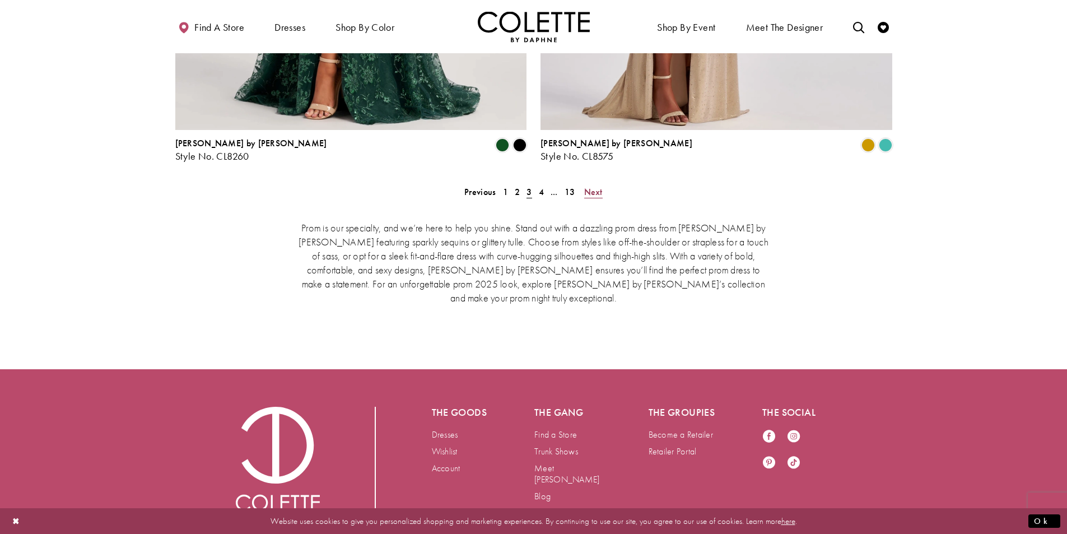 The width and height of the screenshot is (1067, 534). I want to click on span: Find a store, so click(219, 27).